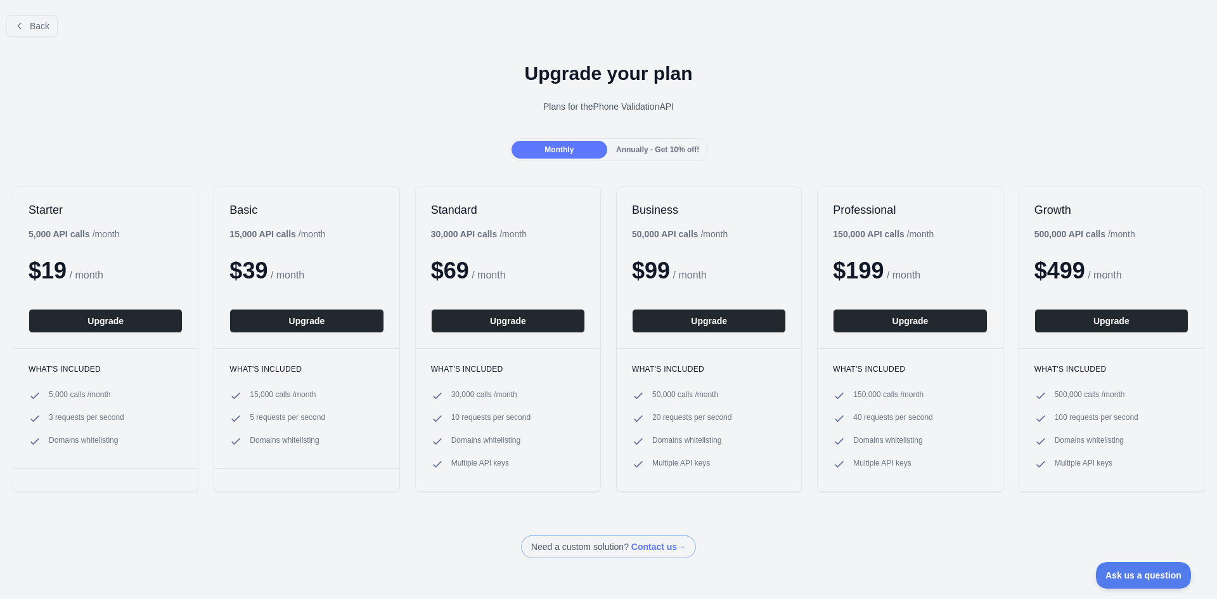  Describe the element at coordinates (651, 270) in the screenshot. I see `span: $ 99` at that location.